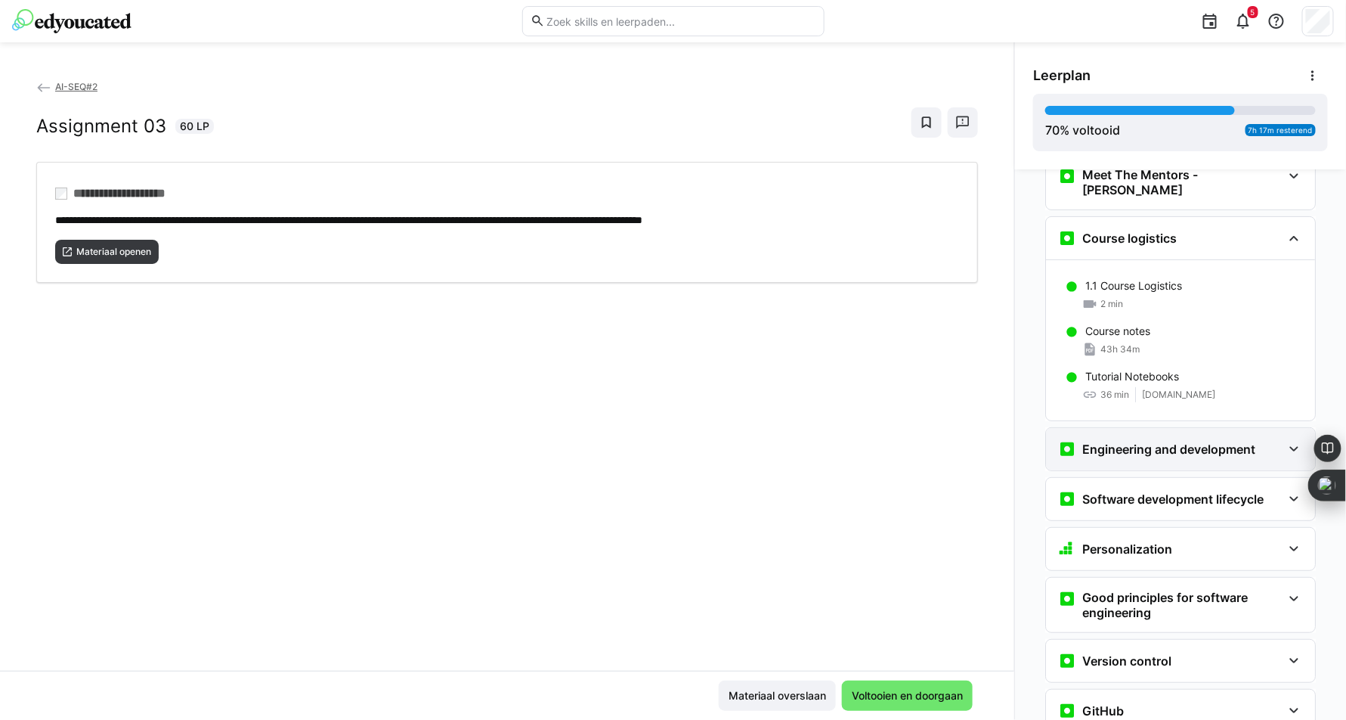 The image size is (1346, 720). I want to click on span: 43h 34m, so click(1120, 349).